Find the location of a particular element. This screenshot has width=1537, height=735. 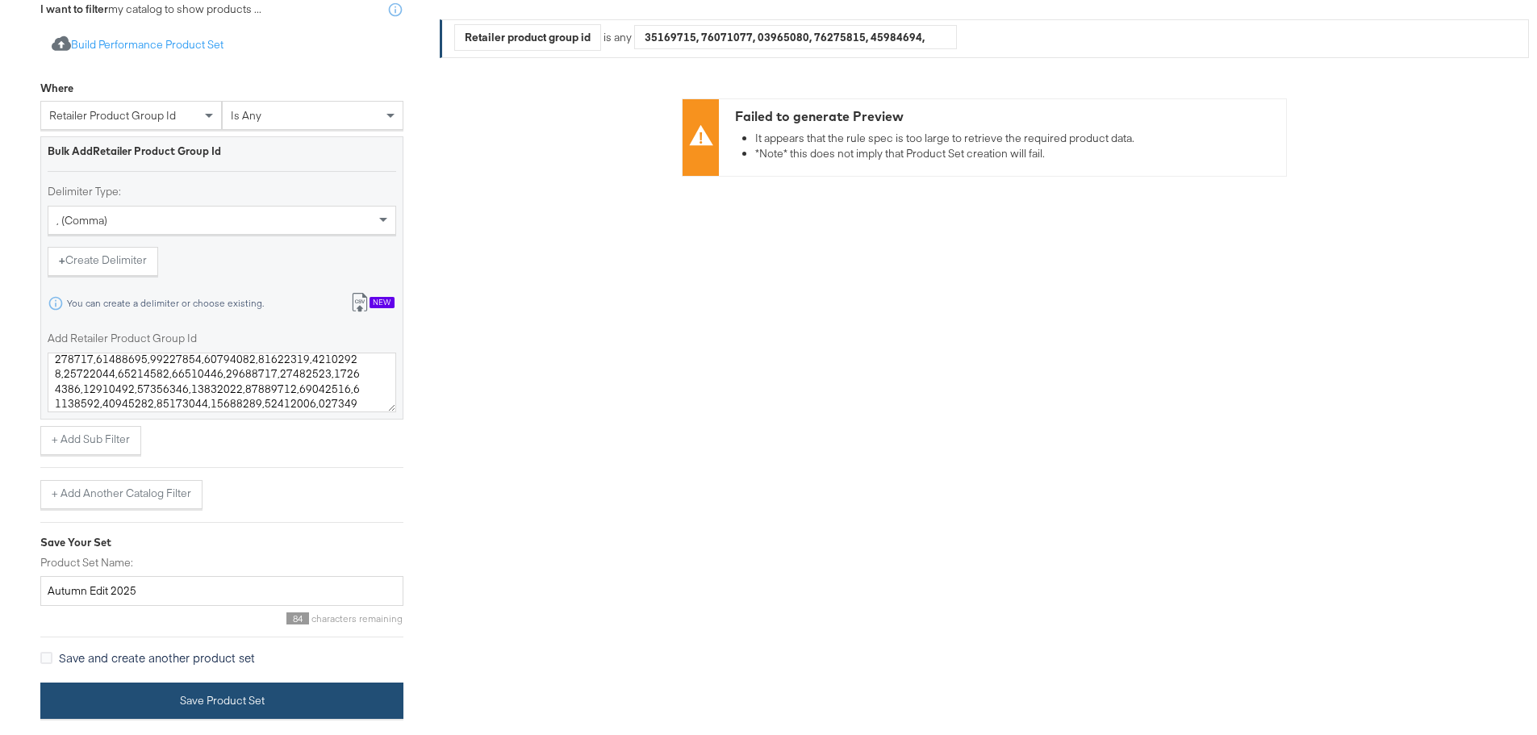

div: Save Your Set is located at coordinates (222, 539).